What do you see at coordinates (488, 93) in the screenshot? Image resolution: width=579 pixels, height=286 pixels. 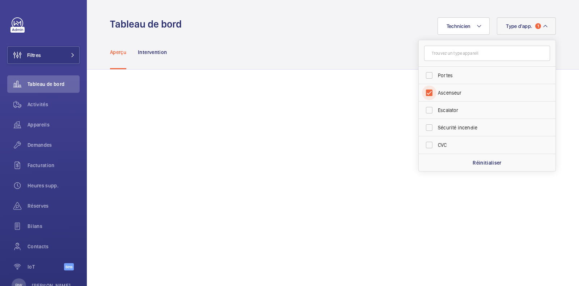 I see `span: Ascenseur` at bounding box center [488, 93].